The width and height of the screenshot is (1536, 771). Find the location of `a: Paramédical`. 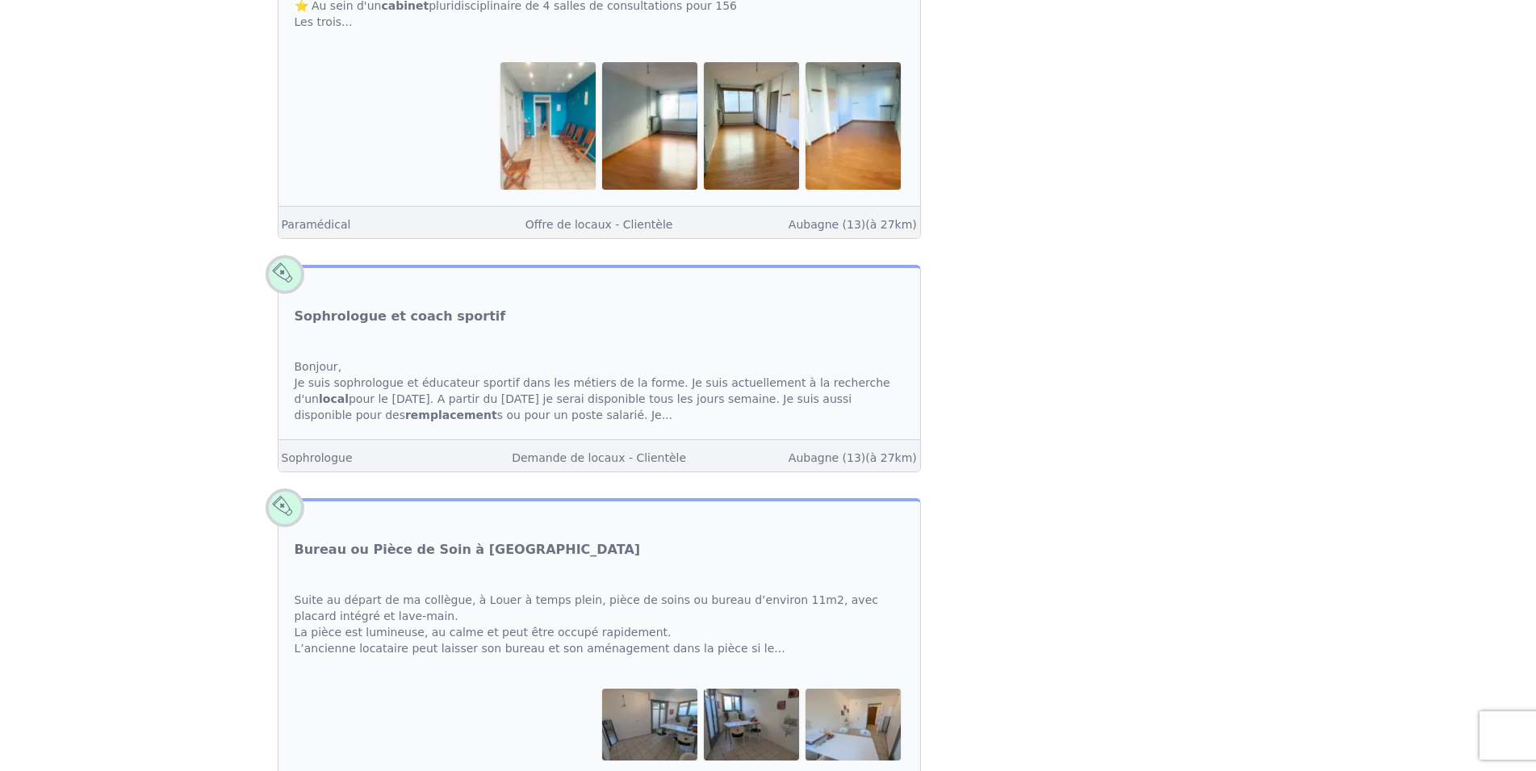

a: Paramédical is located at coordinates (316, 224).